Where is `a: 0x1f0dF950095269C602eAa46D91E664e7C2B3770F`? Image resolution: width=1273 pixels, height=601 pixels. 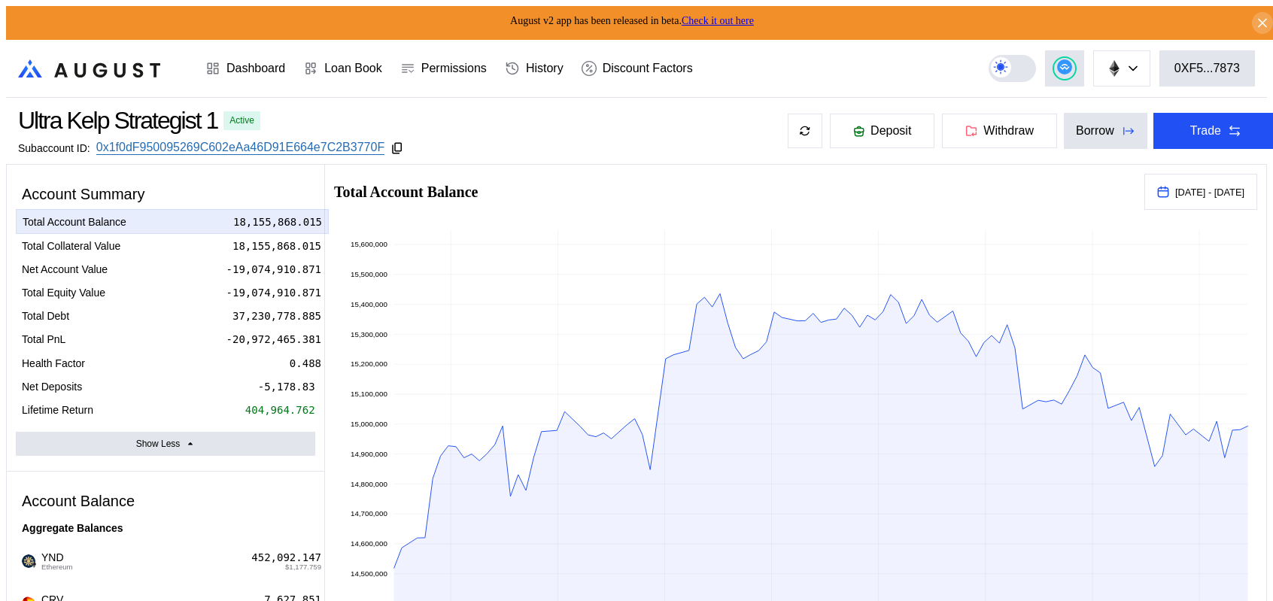 a: 0x1f0dF950095269C602eAa46D91E664e7C2B3770F is located at coordinates (240, 148).